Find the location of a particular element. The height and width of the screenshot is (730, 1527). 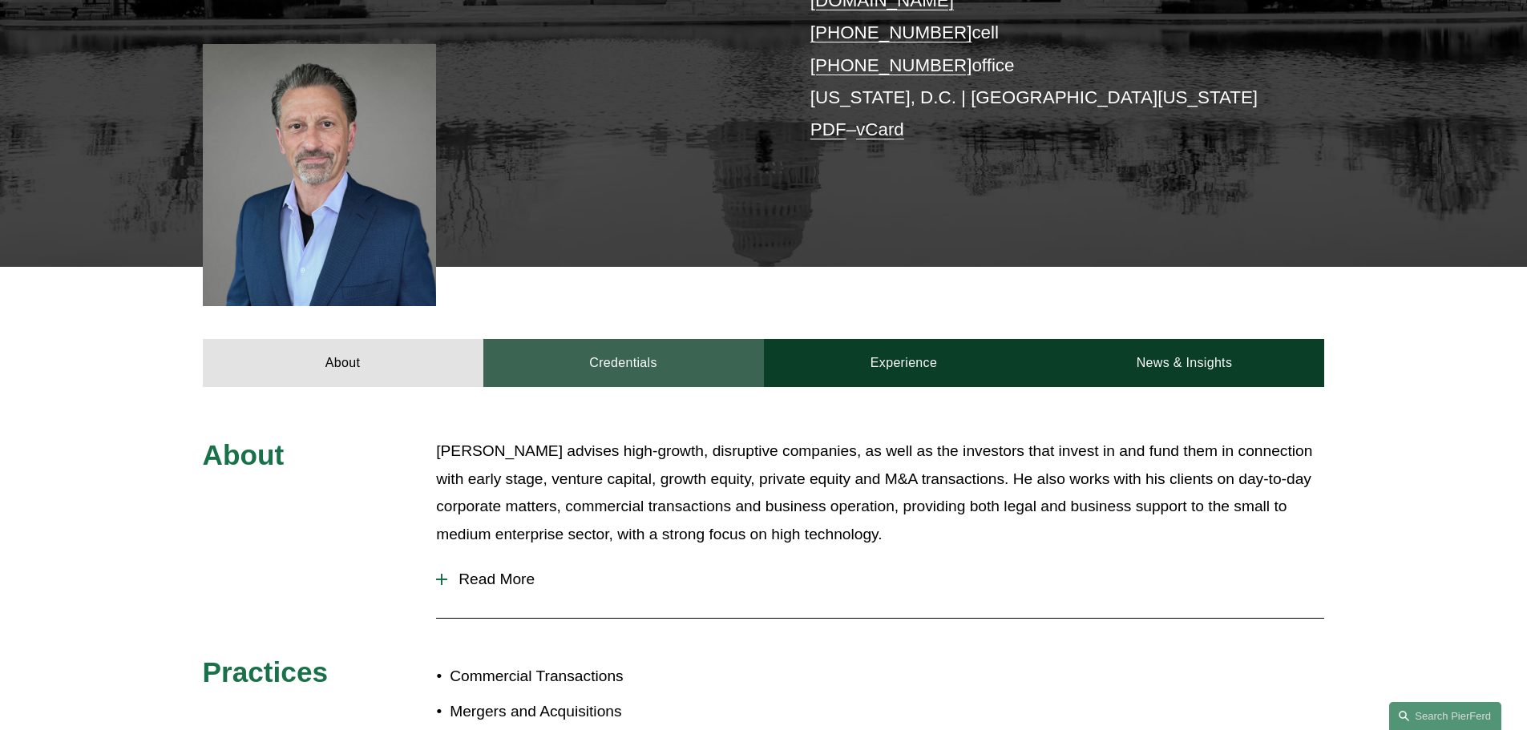

a: vCard is located at coordinates (880, 129).